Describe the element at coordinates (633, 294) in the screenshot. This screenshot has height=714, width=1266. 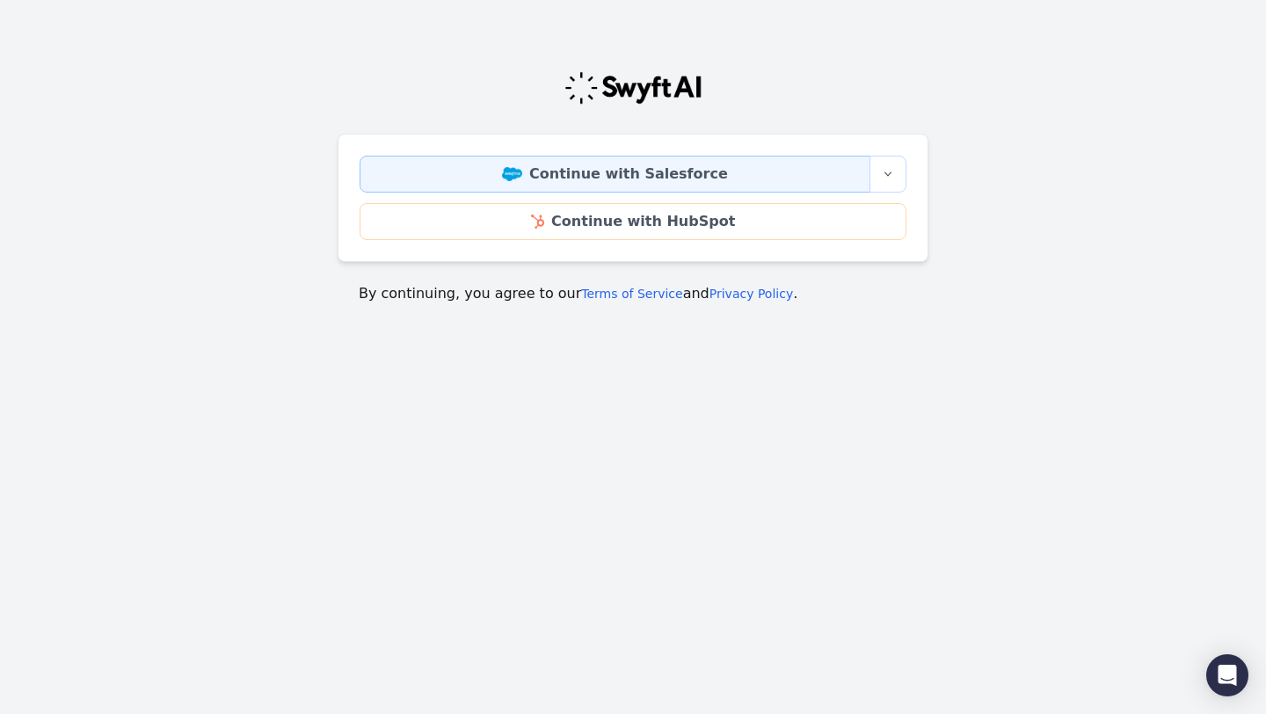
I see `p: By continuing, you agree to our and .` at that location.